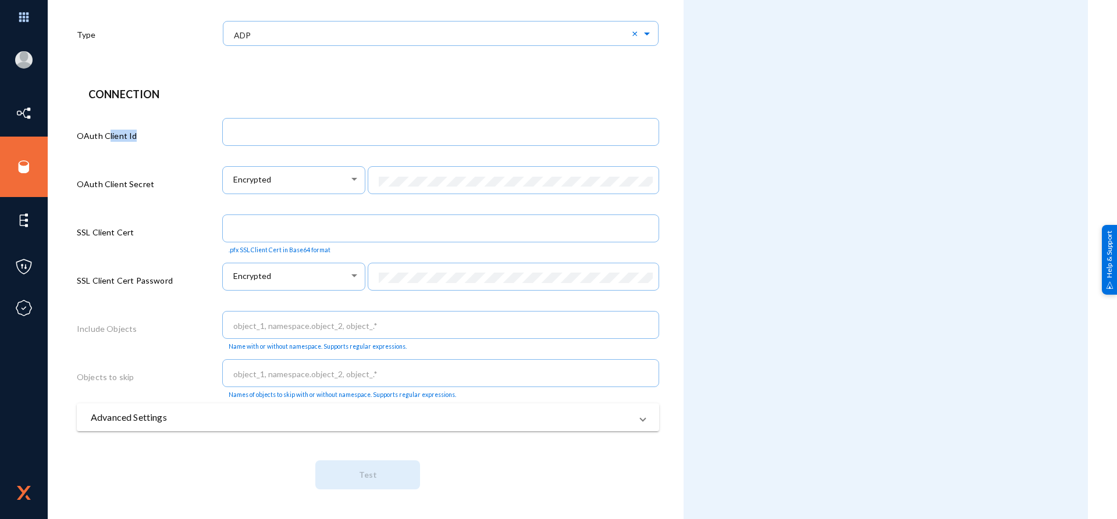  I want to click on label: Include Objects, so click(106, 329).